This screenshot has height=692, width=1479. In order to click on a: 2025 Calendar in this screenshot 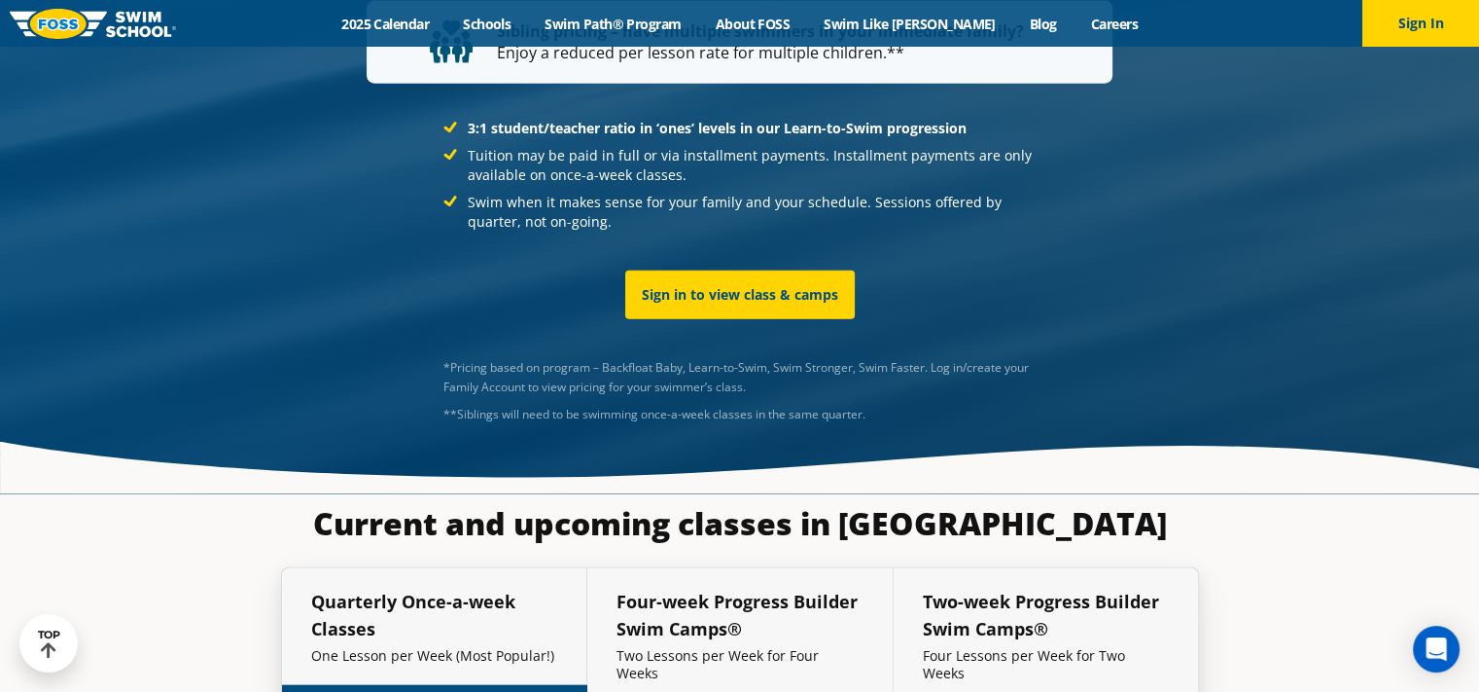, I will do `click(385, 23)`.